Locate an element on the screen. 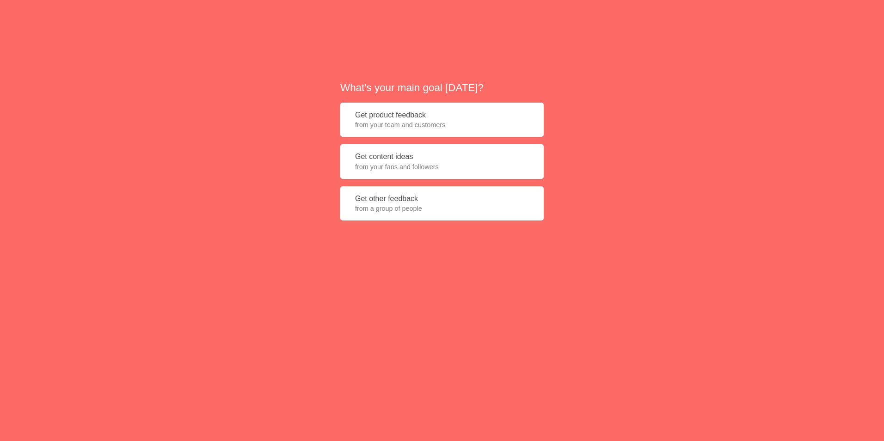 This screenshot has width=884, height=441. span: from your fans and followers is located at coordinates (442, 167).